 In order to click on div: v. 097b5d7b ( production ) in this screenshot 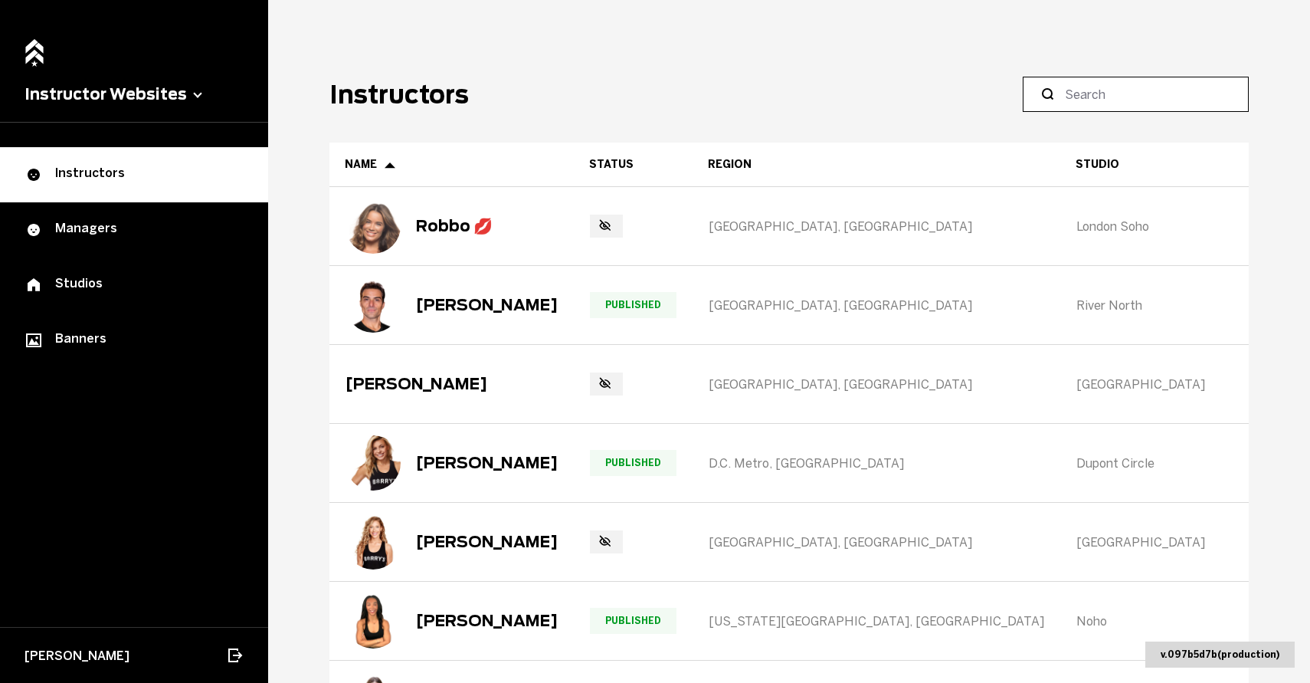, I will do `click(1220, 654)`.